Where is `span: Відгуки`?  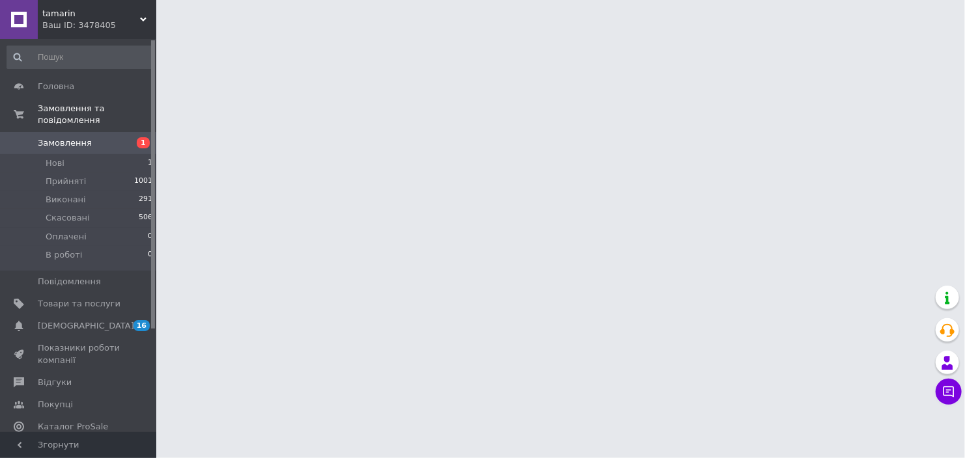 span: Відгуки is located at coordinates (55, 383).